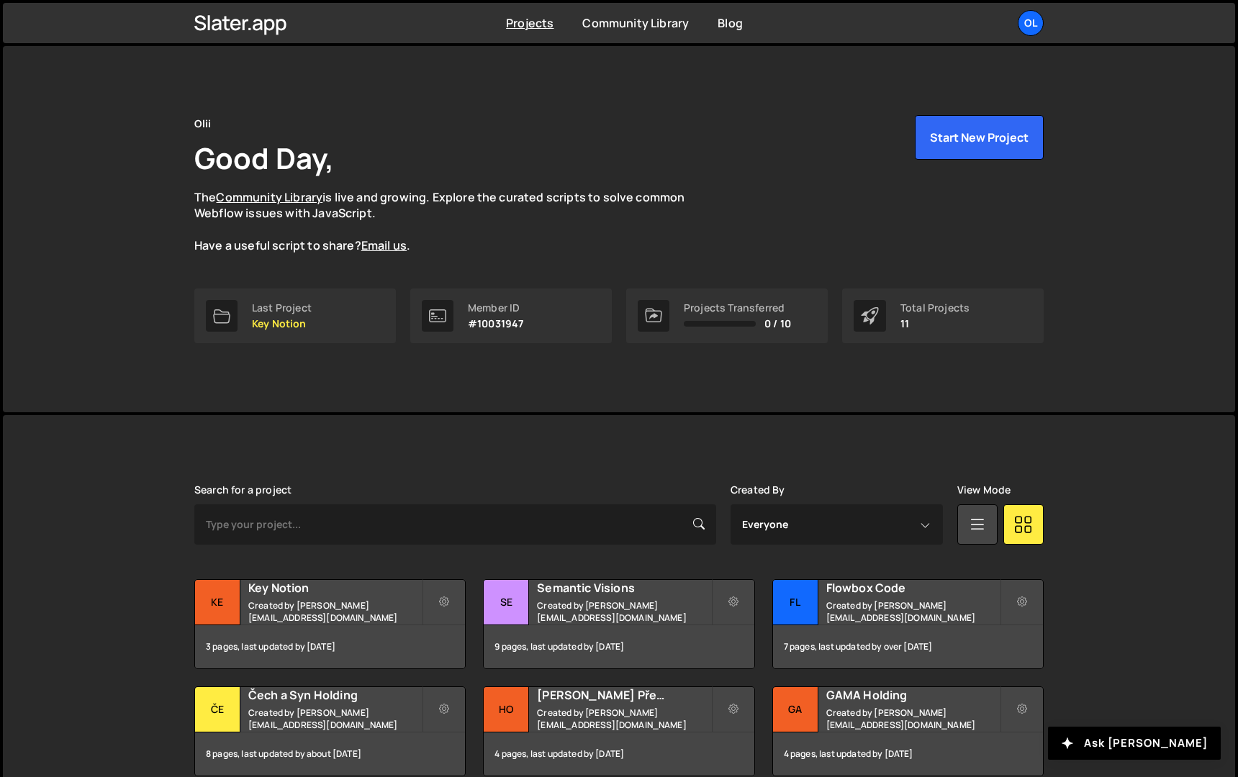 The image size is (1238, 777). Describe the element at coordinates (623, 588) in the screenshot. I see `h2: Semantic Visions` at that location.